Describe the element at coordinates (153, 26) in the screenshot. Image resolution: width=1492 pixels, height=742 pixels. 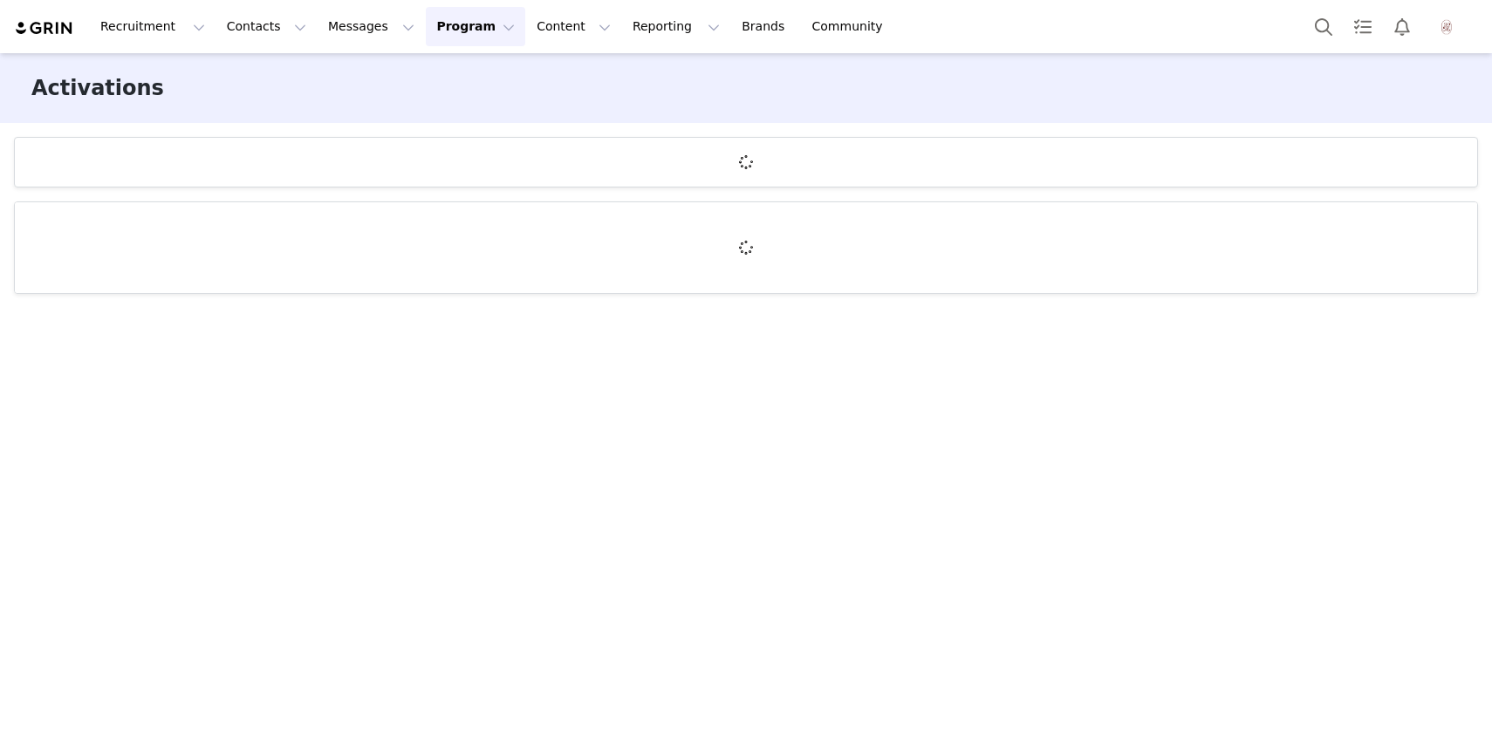
I see `button: Recruitment` at that location.